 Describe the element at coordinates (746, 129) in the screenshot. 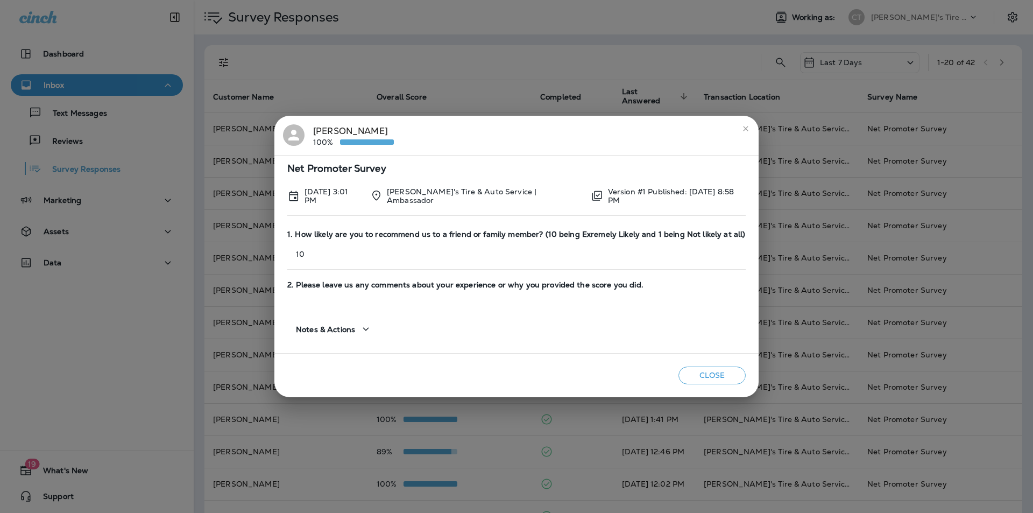

I see `button: close` at that location.